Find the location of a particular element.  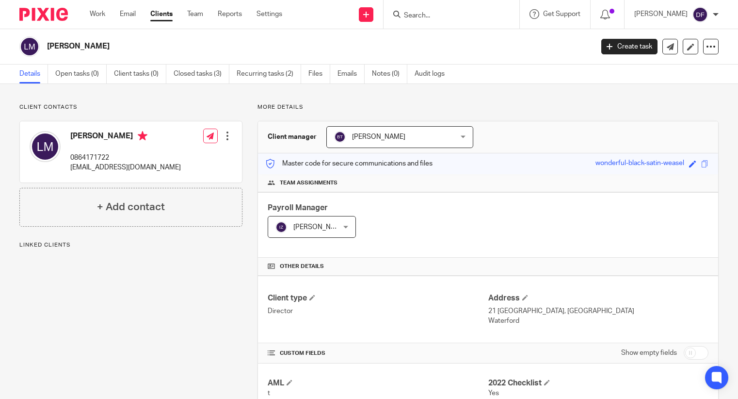

a: Recurring tasks (2) is located at coordinates (269, 74).